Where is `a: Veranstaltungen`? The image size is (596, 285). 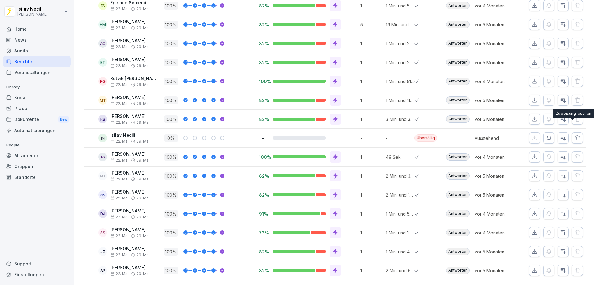 a: Veranstaltungen is located at coordinates (37, 72).